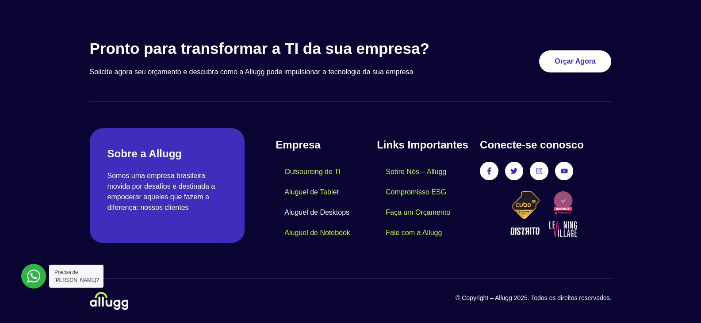 The height and width of the screenshot is (323, 701). What do you see at coordinates (317, 213) in the screenshot?
I see `a: Aluguel de Desktops` at bounding box center [317, 213].